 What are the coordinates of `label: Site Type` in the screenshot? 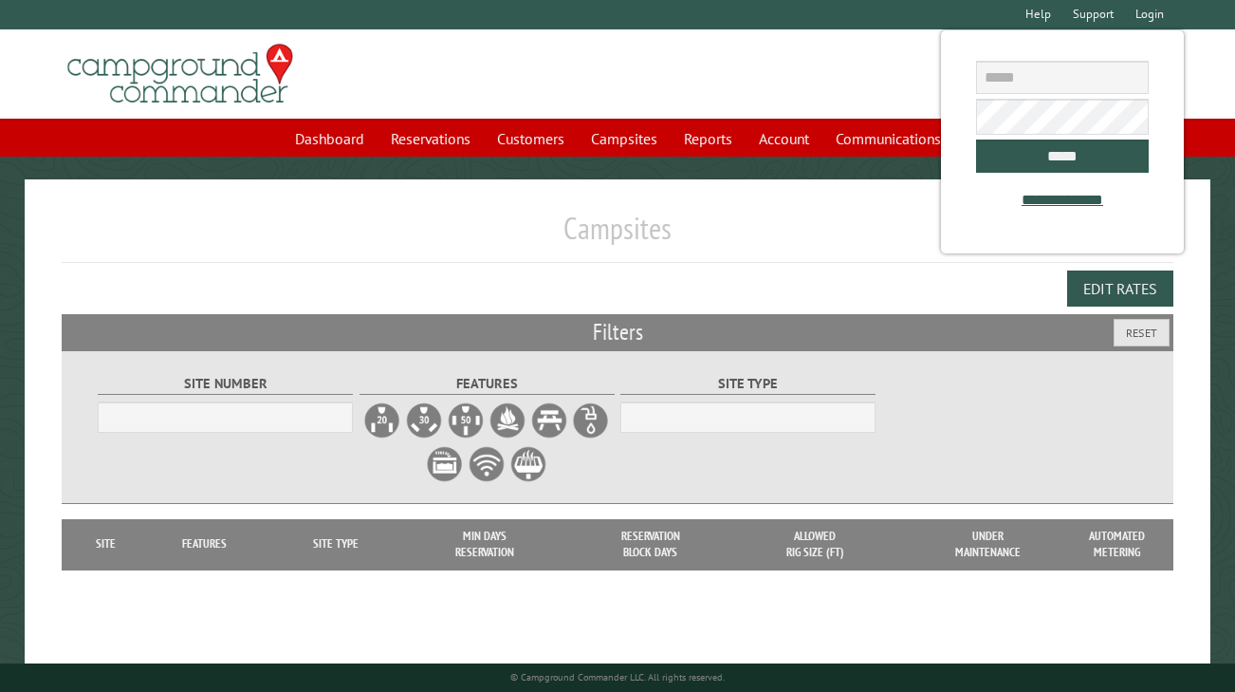 It's located at (748, 383).